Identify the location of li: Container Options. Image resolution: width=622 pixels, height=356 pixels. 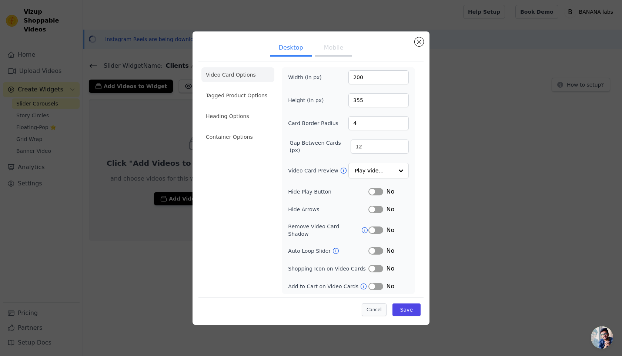
(238, 137).